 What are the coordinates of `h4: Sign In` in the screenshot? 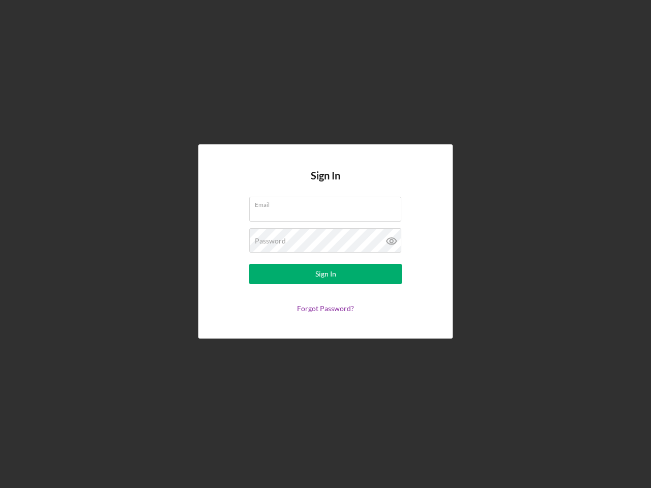 It's located at (325, 183).